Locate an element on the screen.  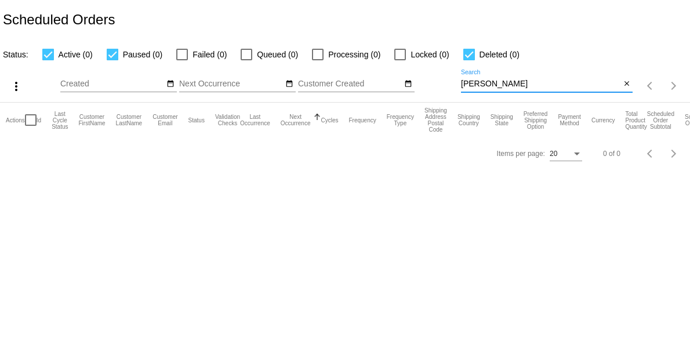
span: Status: is located at coordinates (16, 55).